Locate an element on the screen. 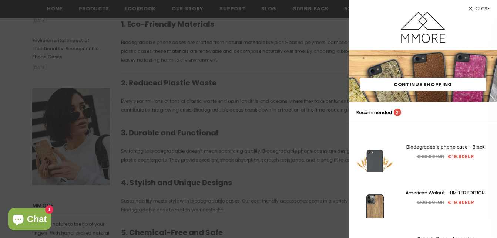 This screenshot has height=238, width=497. a: Biodegradable phone case - Black is located at coordinates (445, 147).